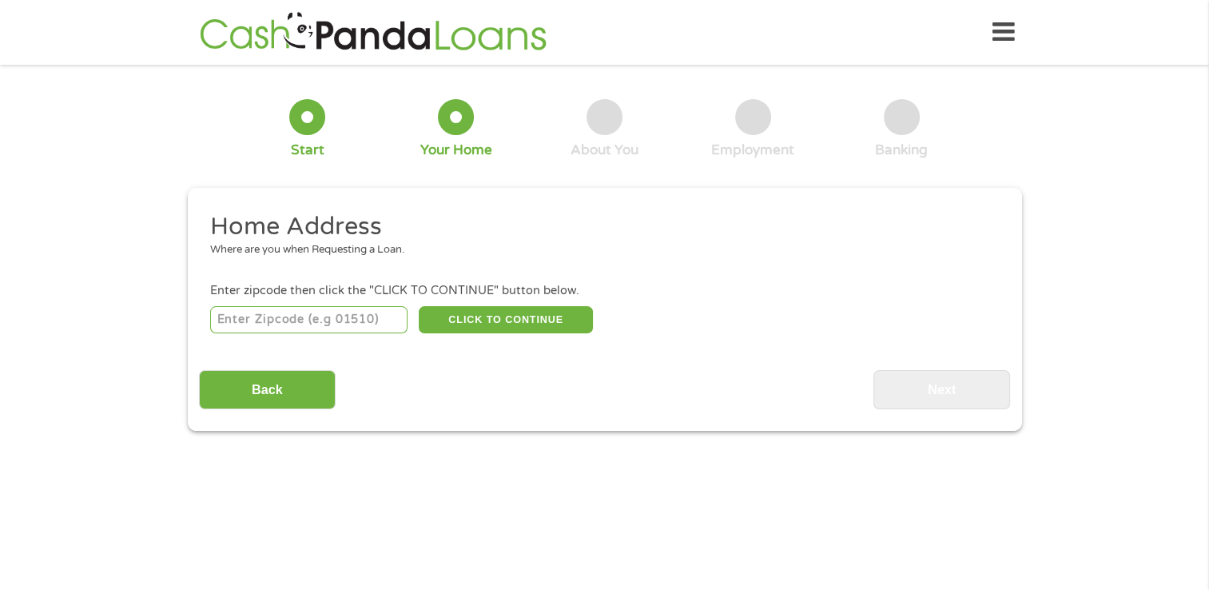  What do you see at coordinates (604, 291) in the screenshot?
I see `div: Enter zipcode then click the "CLICK TO CONTINUE" button below.` at bounding box center [604, 291].